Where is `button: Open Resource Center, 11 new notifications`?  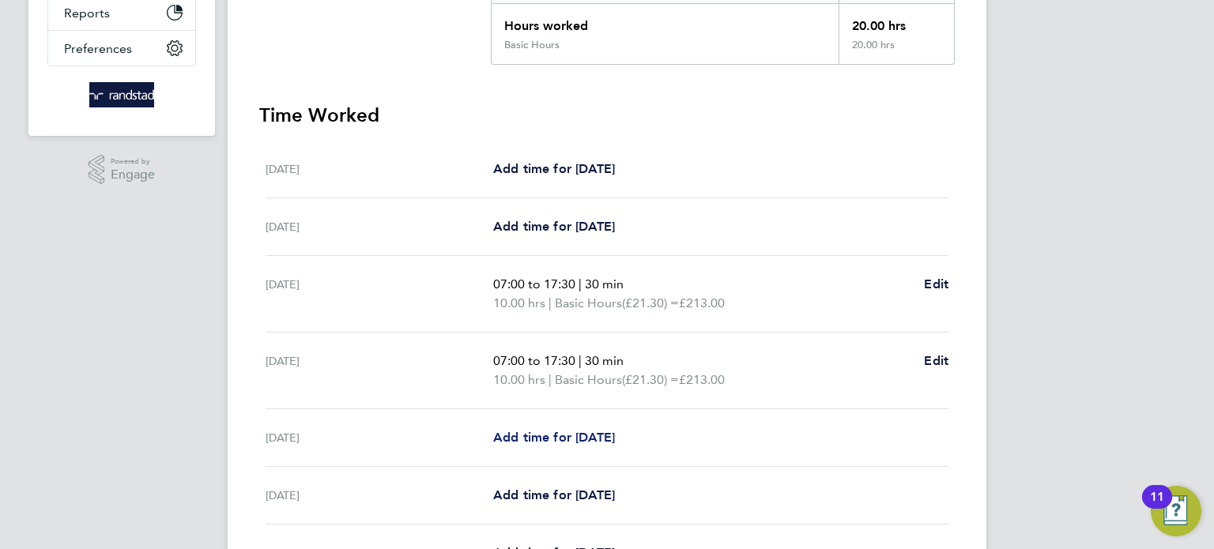 button: Open Resource Center, 11 new notifications is located at coordinates (1176, 511).